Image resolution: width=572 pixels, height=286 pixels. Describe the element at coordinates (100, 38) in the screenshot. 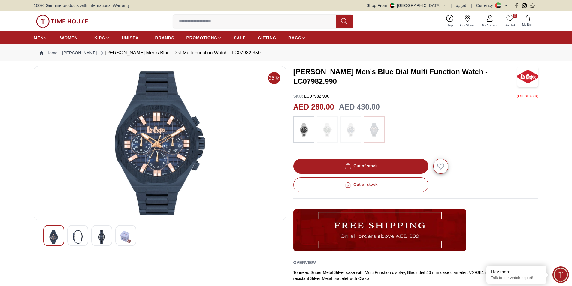

I see `span: KIDS` at that location.